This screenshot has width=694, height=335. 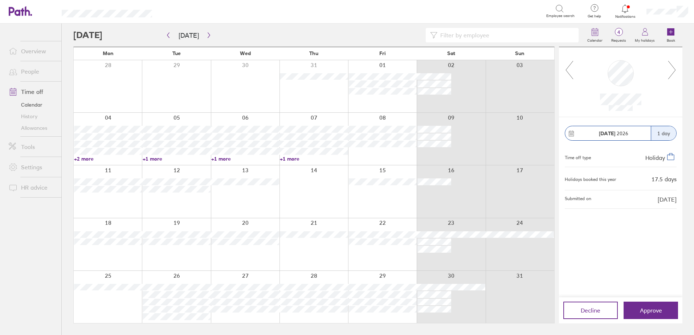 What do you see at coordinates (245, 53) in the screenshot?
I see `span: Wed` at bounding box center [245, 53].